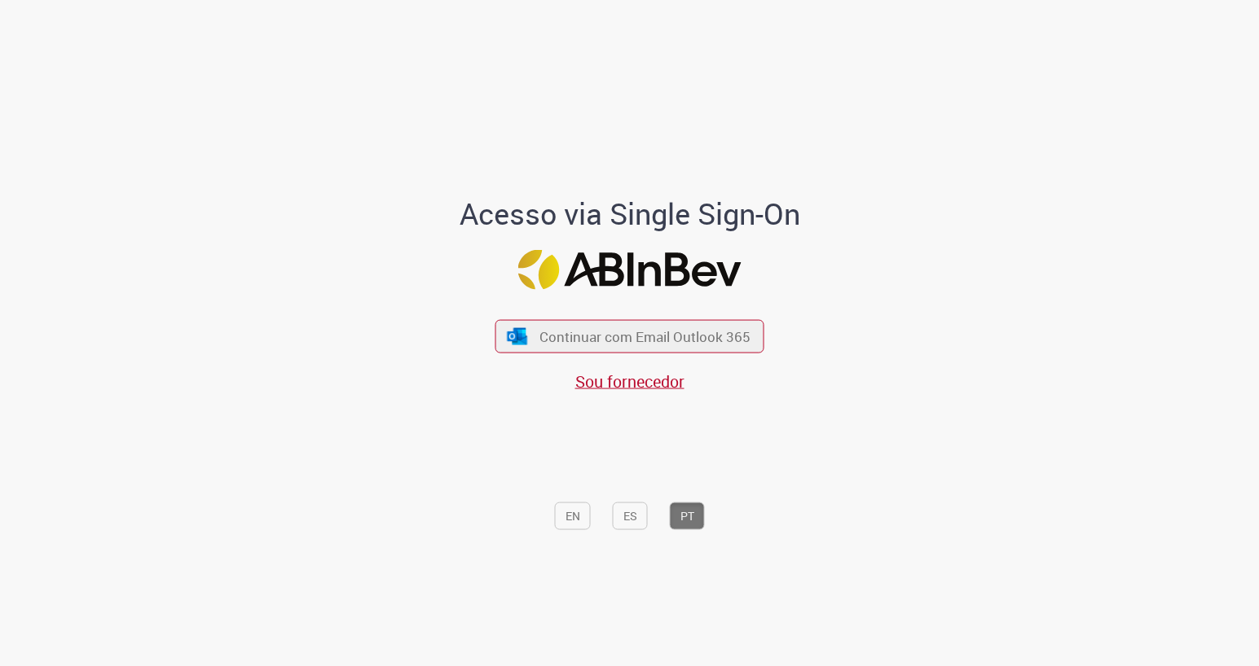 The image size is (1259, 666). What do you see at coordinates (687, 517) in the screenshot?
I see `button: PT` at bounding box center [687, 517].